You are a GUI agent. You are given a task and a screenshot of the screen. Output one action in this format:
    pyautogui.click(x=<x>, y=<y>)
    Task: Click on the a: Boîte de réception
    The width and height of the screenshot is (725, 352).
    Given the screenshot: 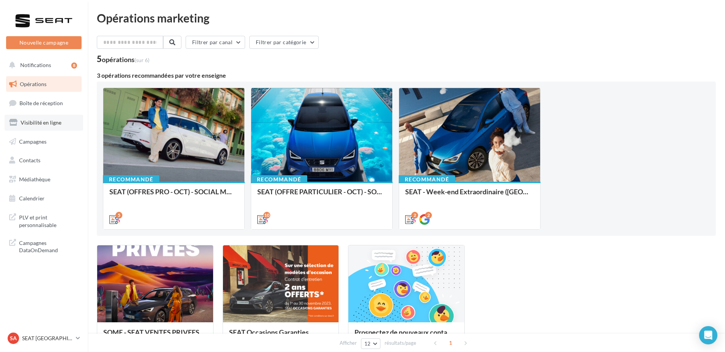 What is the action you would take?
    pyautogui.click(x=44, y=103)
    